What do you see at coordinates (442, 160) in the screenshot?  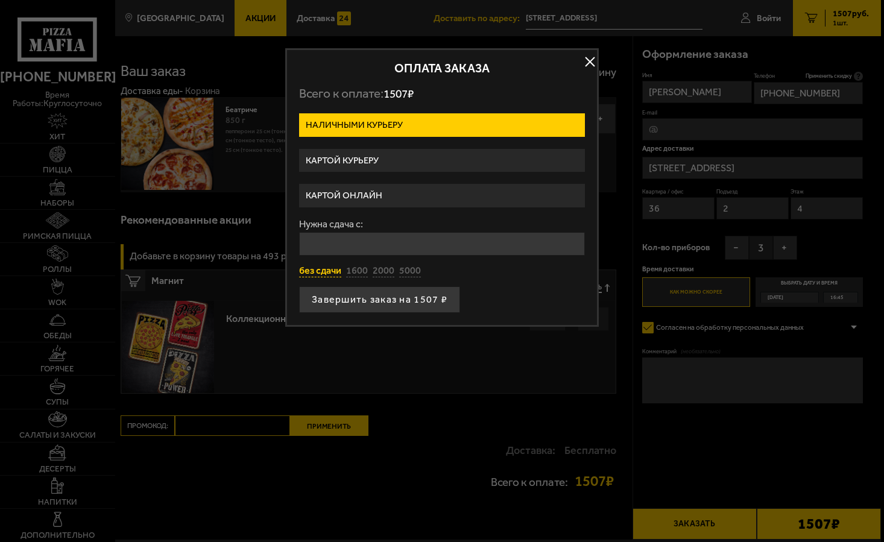 I see `label: Картой курьеру` at bounding box center [442, 160].